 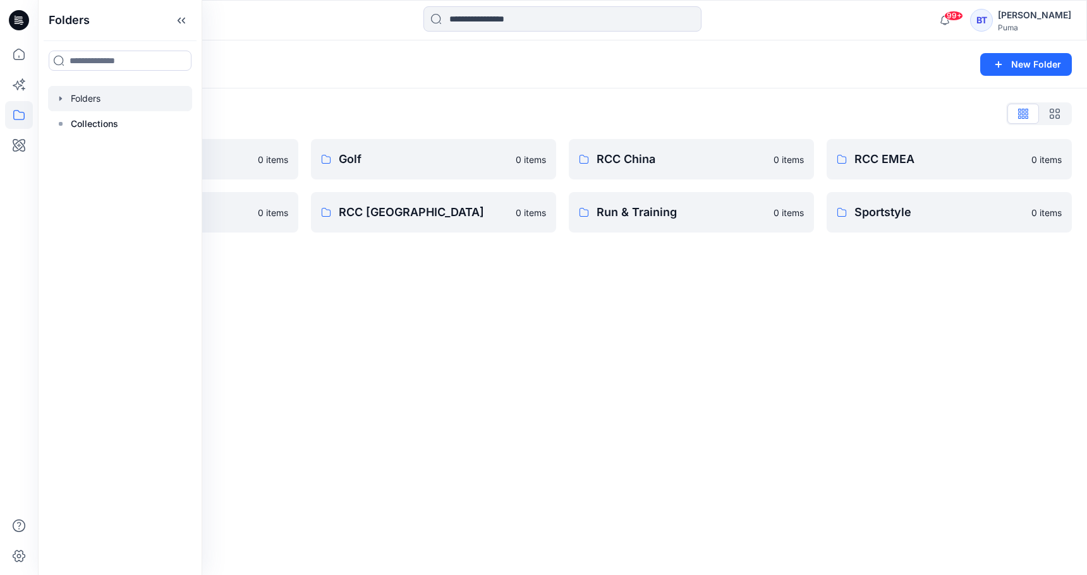 What do you see at coordinates (939, 159) in the screenshot?
I see `p: RCC EMEA` at bounding box center [939, 159].